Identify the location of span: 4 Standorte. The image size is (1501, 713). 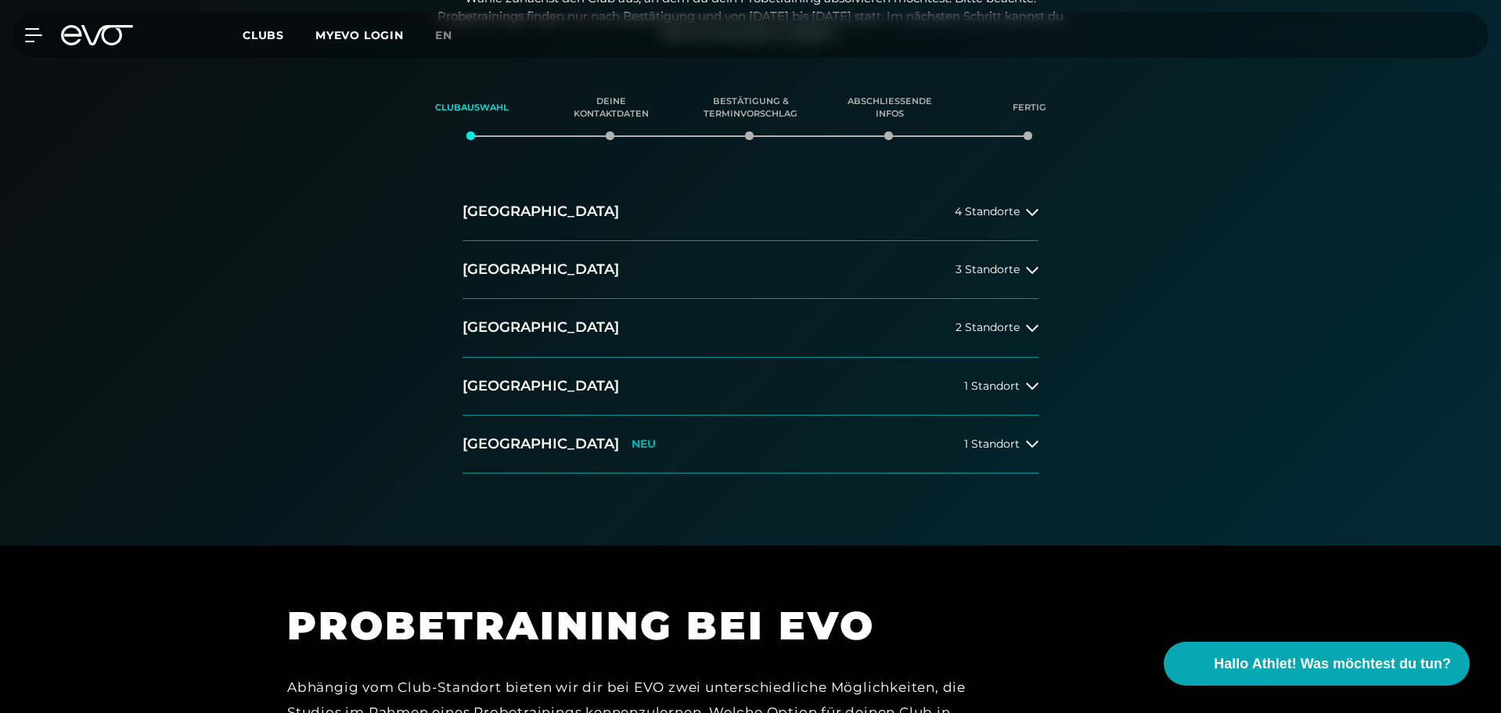
(987, 211).